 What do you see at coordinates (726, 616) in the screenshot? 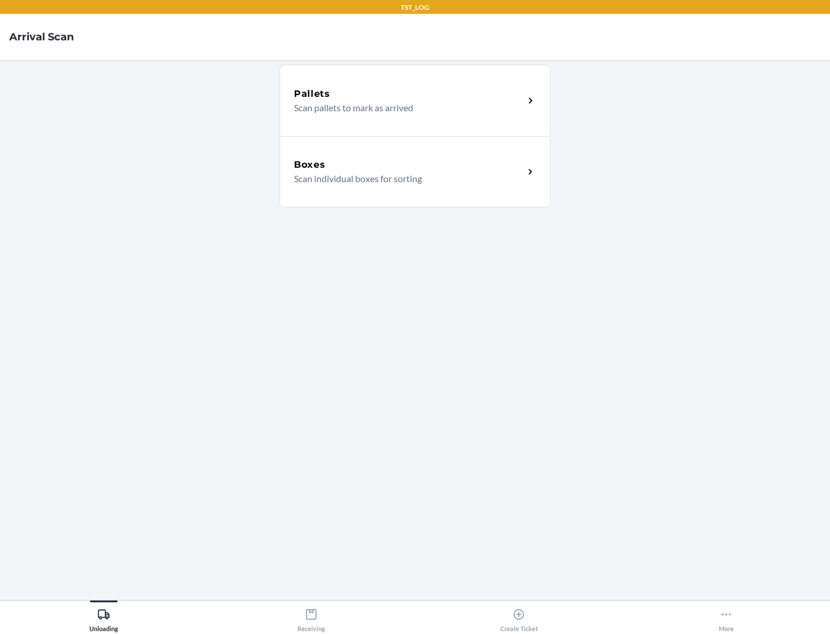
I see `button: More` at bounding box center [726, 616].